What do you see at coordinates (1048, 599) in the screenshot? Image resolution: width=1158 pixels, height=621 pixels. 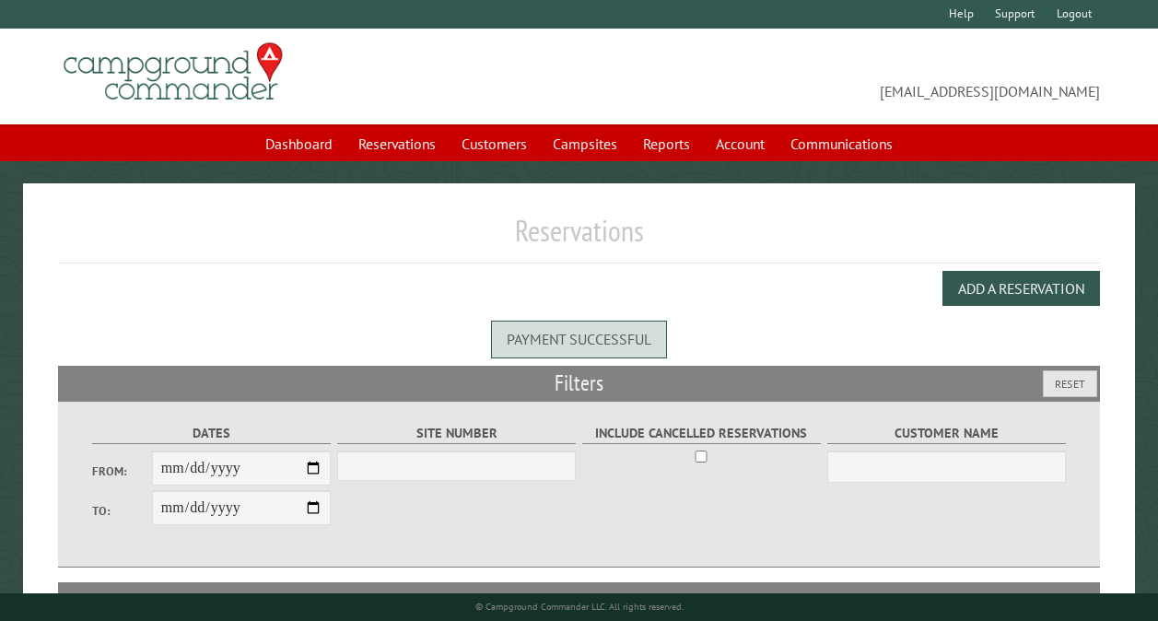 I see `th: Edit` at bounding box center [1048, 599].